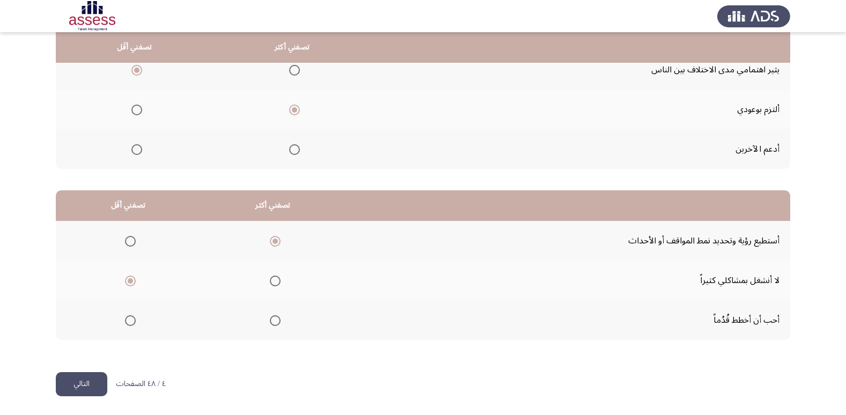 The width and height of the screenshot is (846, 415). Describe the element at coordinates (580, 149) in the screenshot. I see `td: أدعم الآخرين` at that location.